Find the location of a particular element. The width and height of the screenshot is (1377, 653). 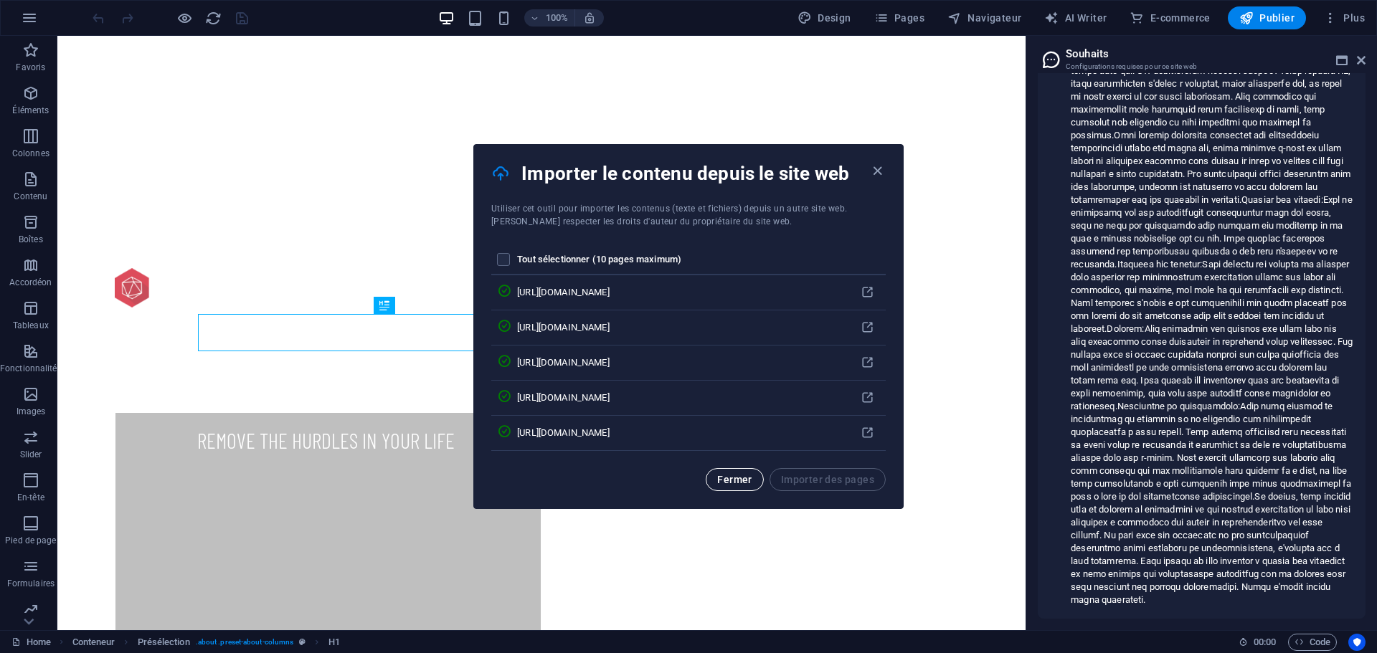

span: 00 00 is located at coordinates (1264, 642).